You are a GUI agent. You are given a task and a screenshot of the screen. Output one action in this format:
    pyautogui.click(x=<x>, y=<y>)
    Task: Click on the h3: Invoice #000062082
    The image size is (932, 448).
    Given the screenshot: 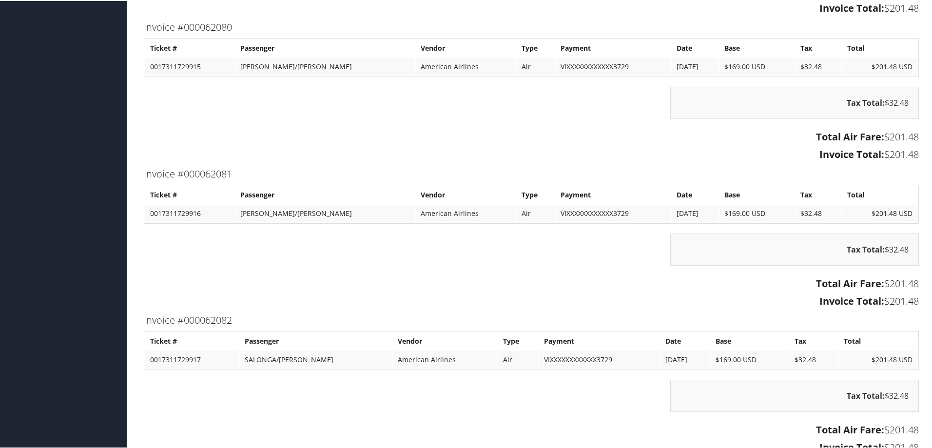 What is the action you would take?
    pyautogui.click(x=531, y=319)
    